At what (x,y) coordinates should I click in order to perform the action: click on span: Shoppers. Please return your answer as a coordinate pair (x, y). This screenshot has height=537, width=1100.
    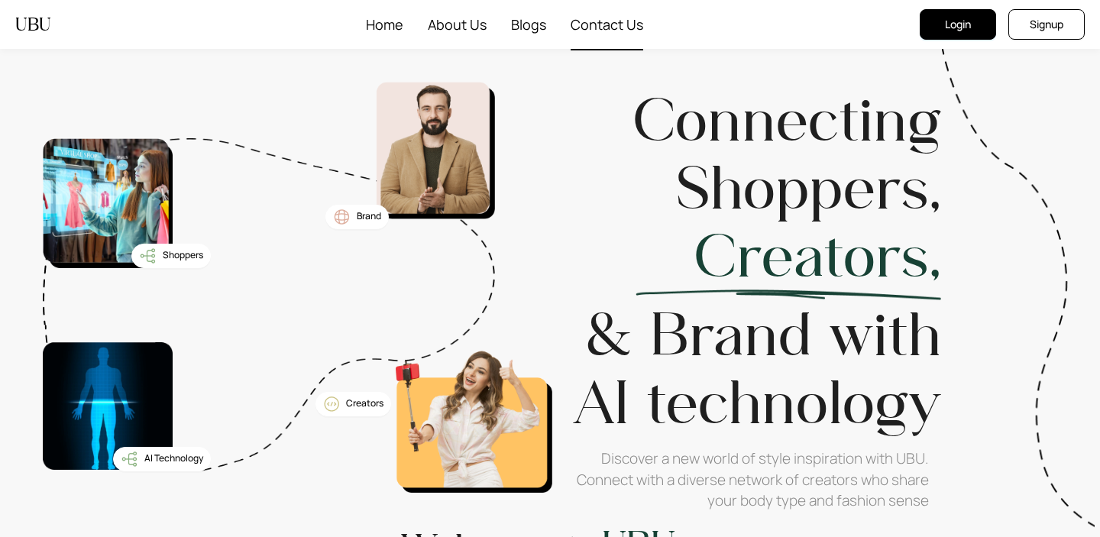
    Looking at the image, I should click on (183, 255).